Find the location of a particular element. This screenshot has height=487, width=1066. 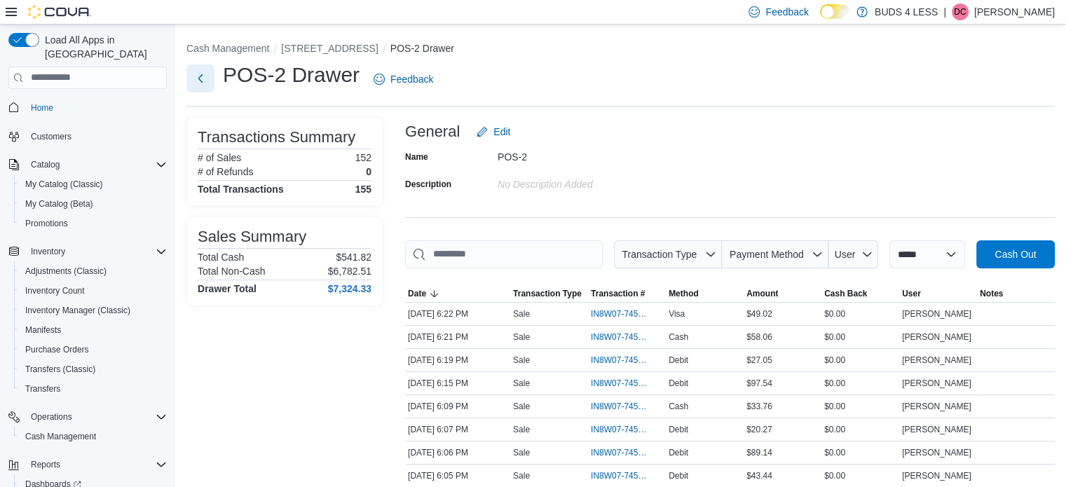

span: Cash Out is located at coordinates (1015, 254).